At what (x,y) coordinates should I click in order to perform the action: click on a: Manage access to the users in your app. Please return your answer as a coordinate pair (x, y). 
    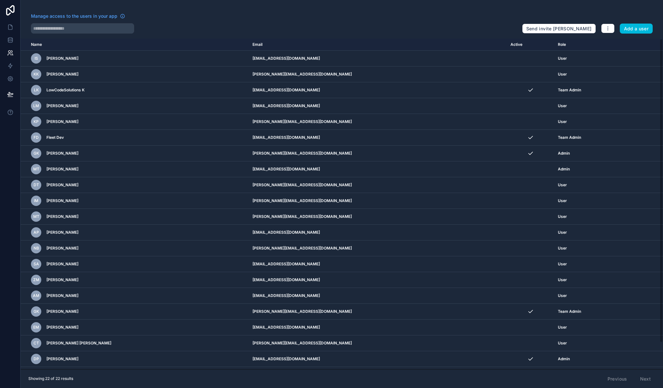
    Looking at the image, I should click on (78, 16).